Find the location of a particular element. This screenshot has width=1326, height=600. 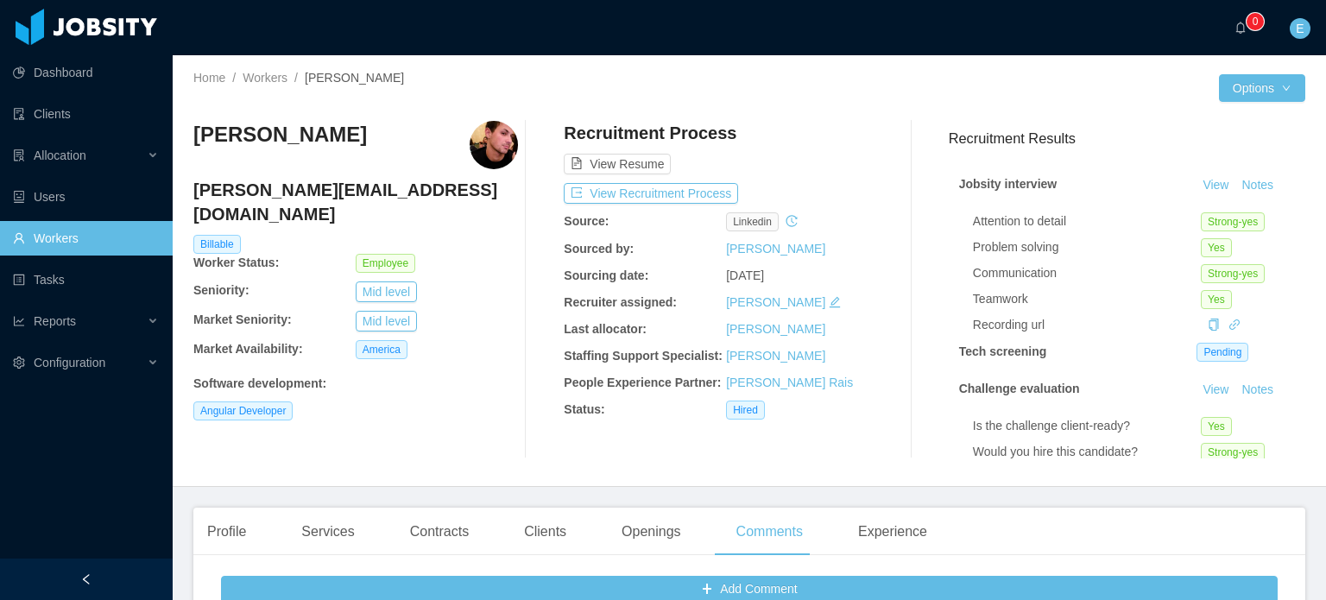

b: Market Seniority: is located at coordinates (243, 319).